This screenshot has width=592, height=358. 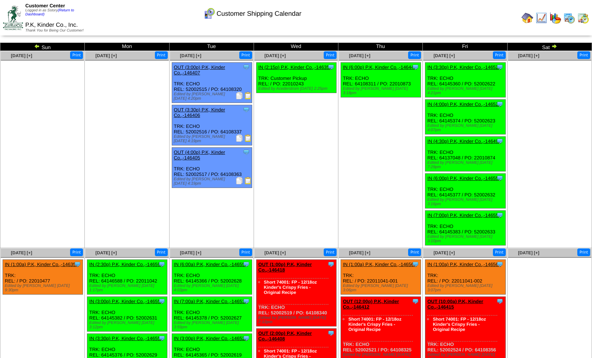 What do you see at coordinates (296, 294) in the screenshot?
I see `div: TRK: ECHO REL: 52002519 / PO: 64108340` at bounding box center [296, 294].